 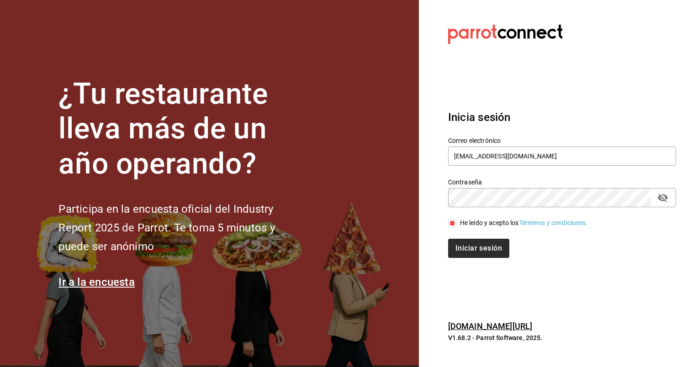 I want to click on button: Iniciar sesión, so click(x=479, y=249).